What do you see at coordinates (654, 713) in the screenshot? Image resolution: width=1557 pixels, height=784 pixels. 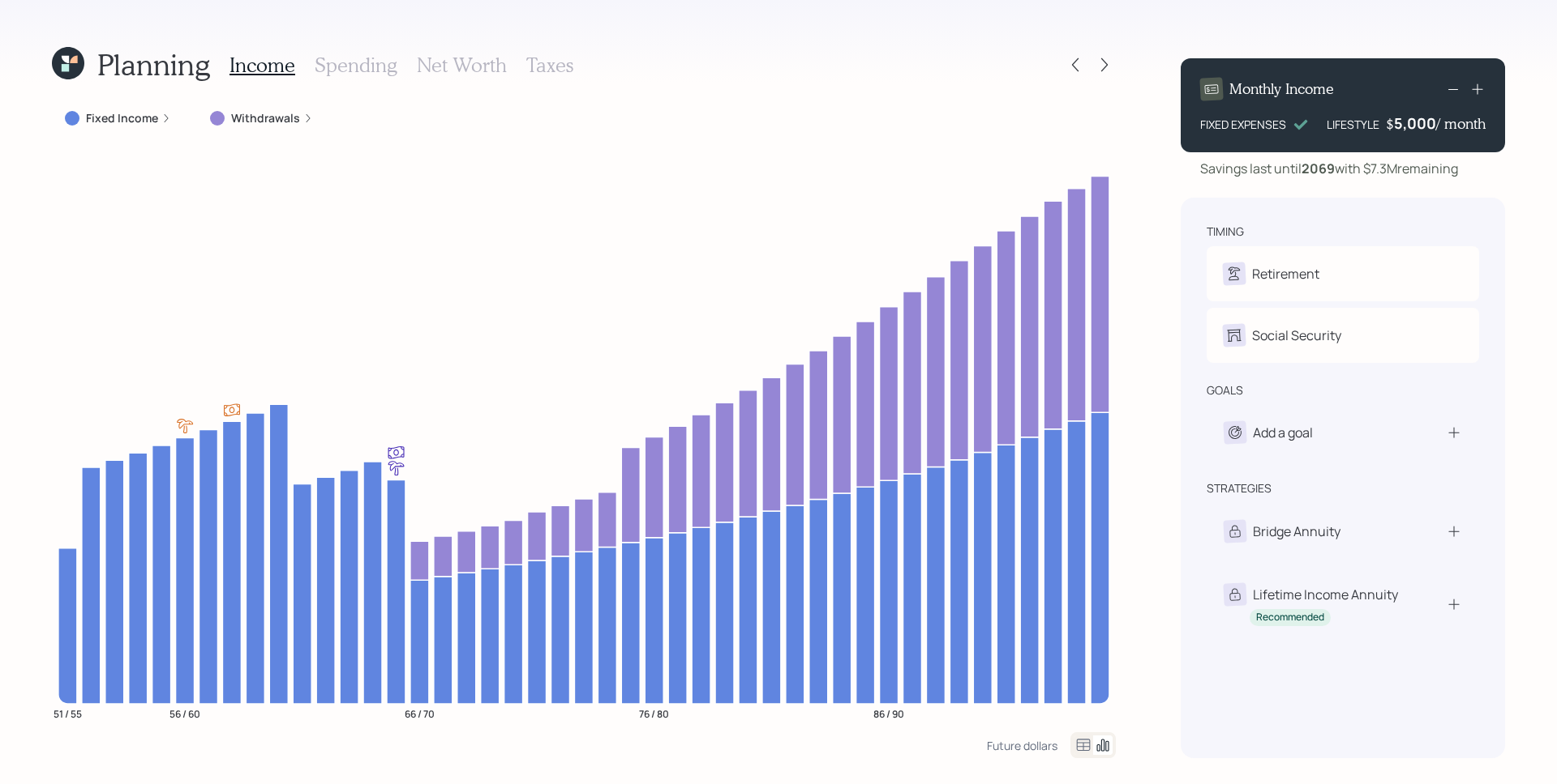 I see `tspan: 76 / 80` at bounding box center [654, 713].